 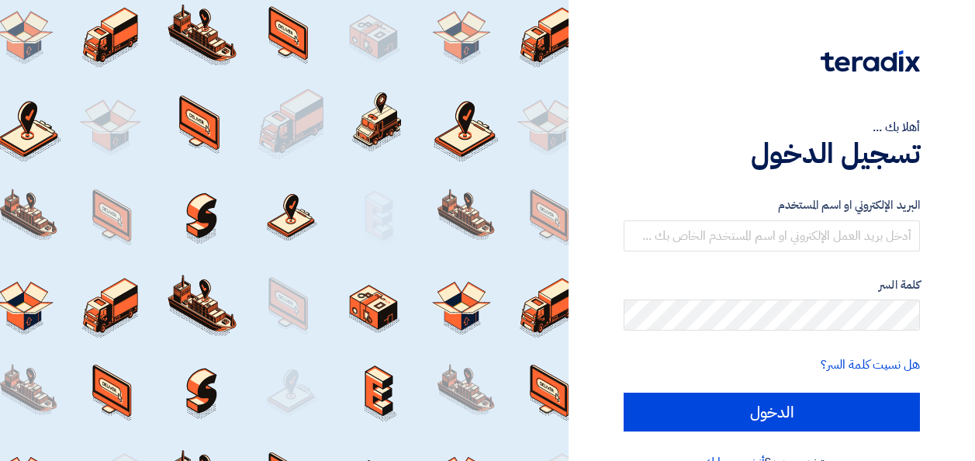 What do you see at coordinates (870, 61) in the screenshot?
I see `img: Teradix logo` at bounding box center [870, 61].